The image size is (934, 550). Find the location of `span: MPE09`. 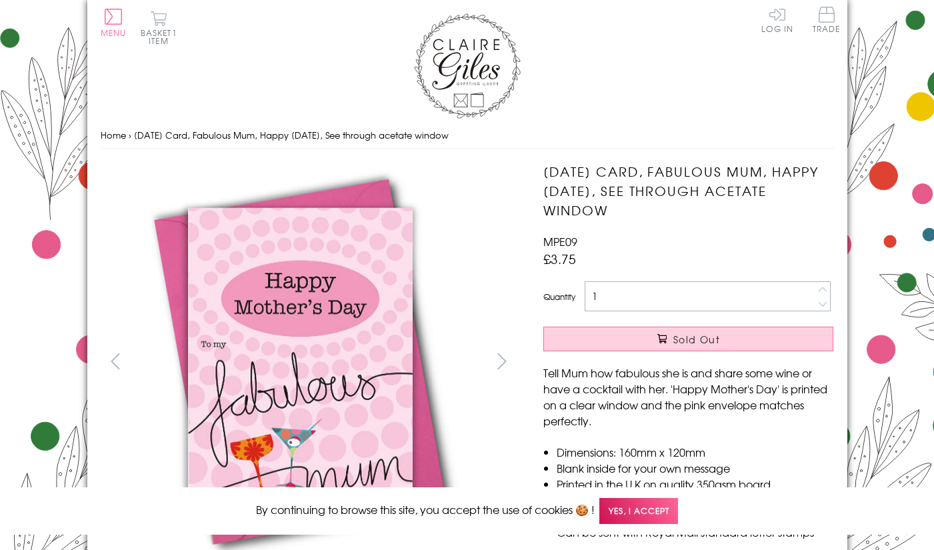

span: MPE09 is located at coordinates (560, 241).